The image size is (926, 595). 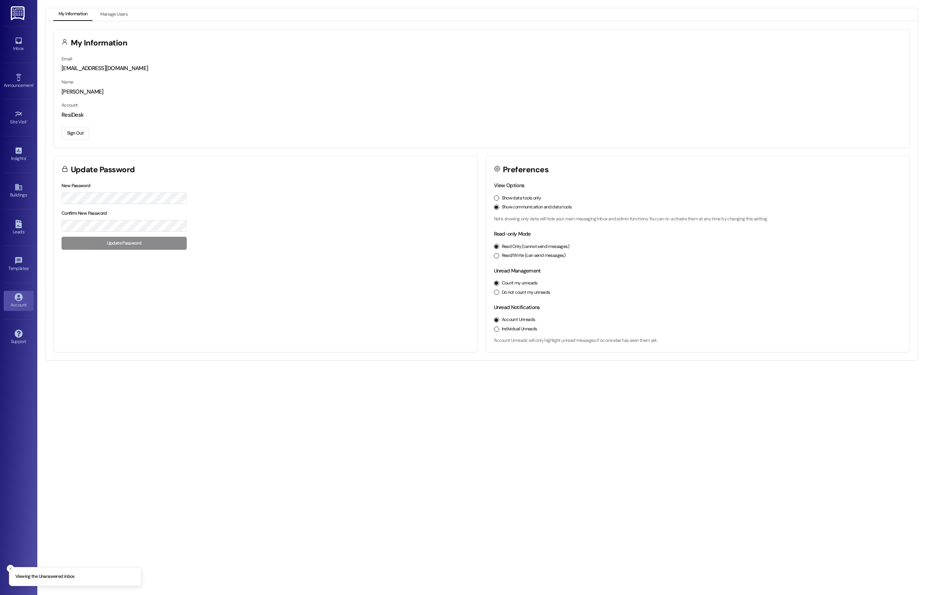 I want to click on label: Name, so click(x=67, y=82).